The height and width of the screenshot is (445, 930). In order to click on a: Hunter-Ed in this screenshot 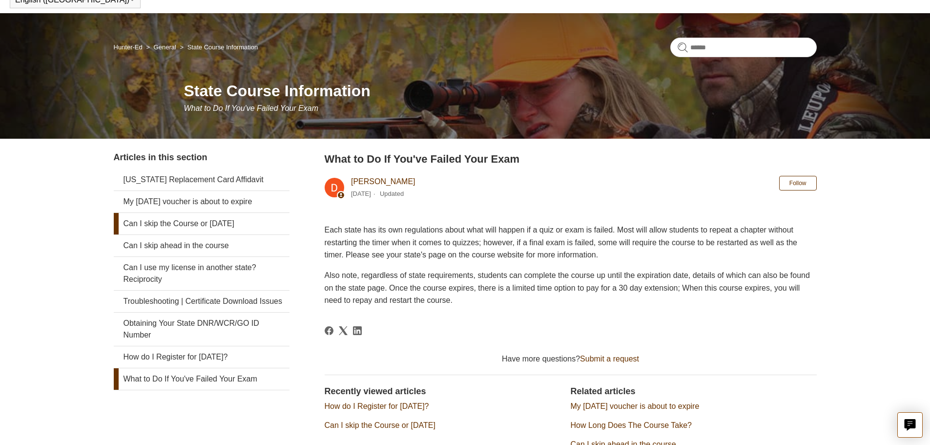, I will do `click(128, 47)`.